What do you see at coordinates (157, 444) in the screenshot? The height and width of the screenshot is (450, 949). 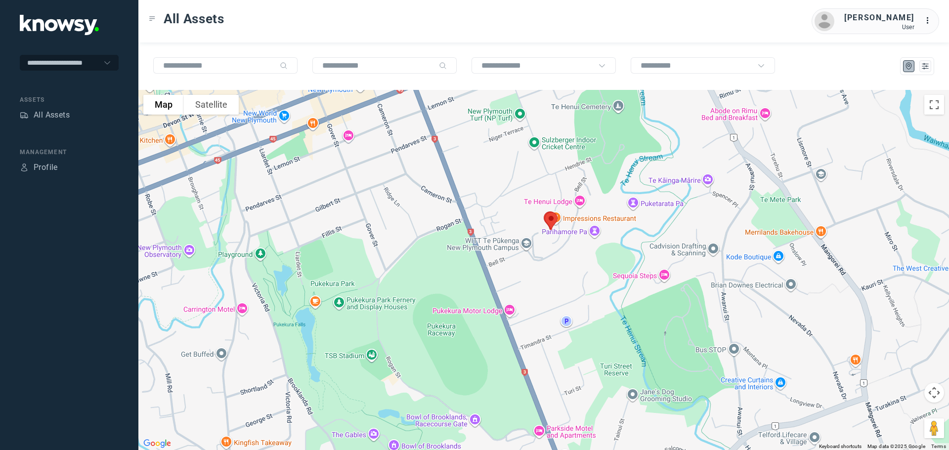 I see `a: Open this area in Google Maps (opens a new window)` at bounding box center [157, 444].